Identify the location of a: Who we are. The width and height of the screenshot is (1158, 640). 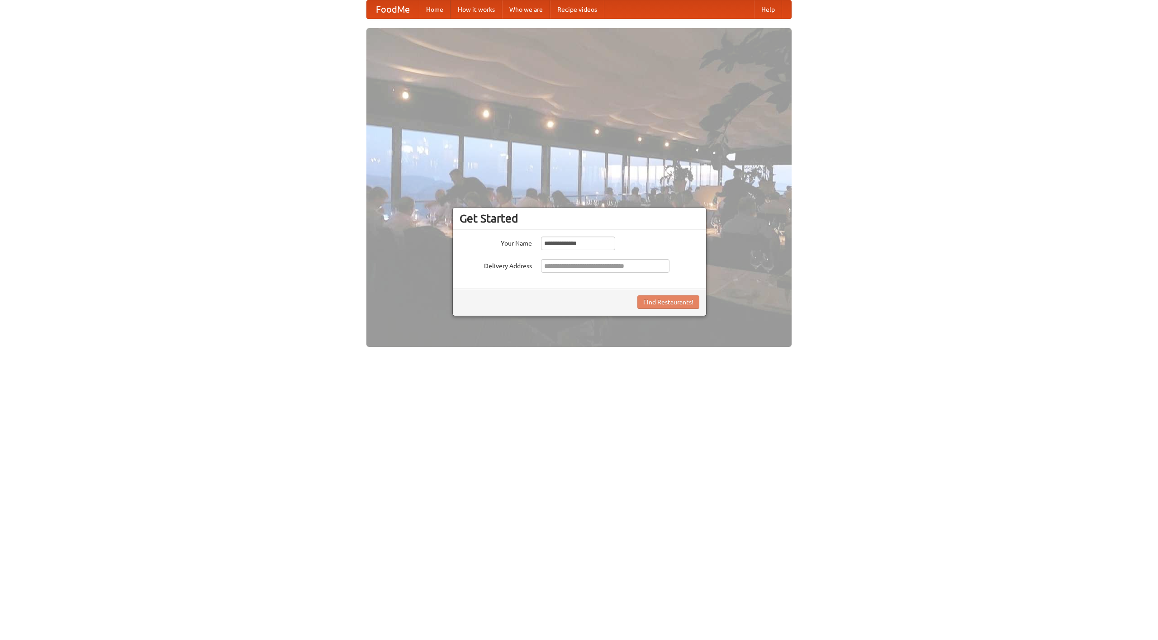
(526, 9).